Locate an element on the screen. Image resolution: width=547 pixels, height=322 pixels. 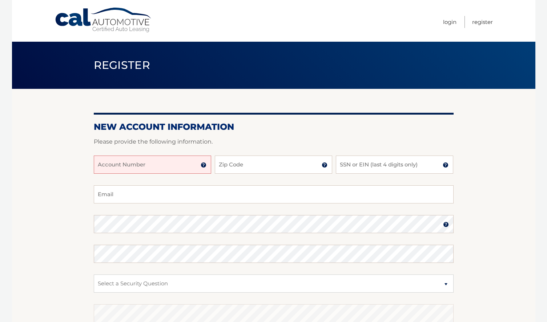
input: Account Number is located at coordinates (152, 165).